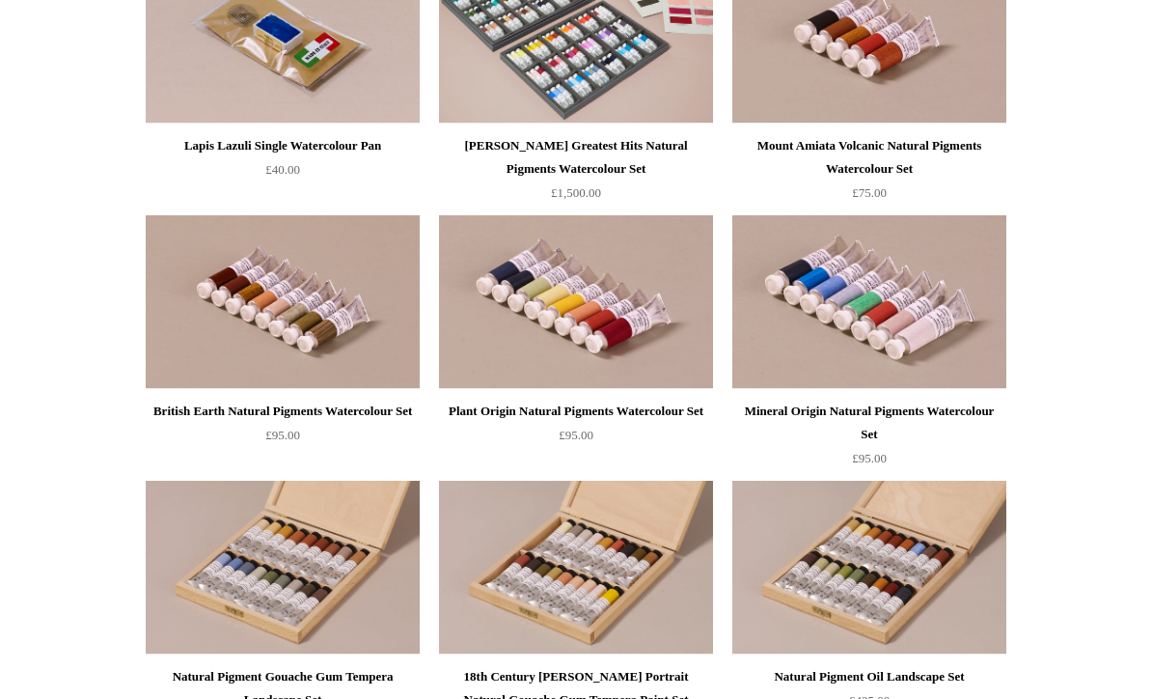 The width and height of the screenshot is (1152, 699). I want to click on img: Mineral Origin Natural Pigments Watercolour Set, so click(869, 303).